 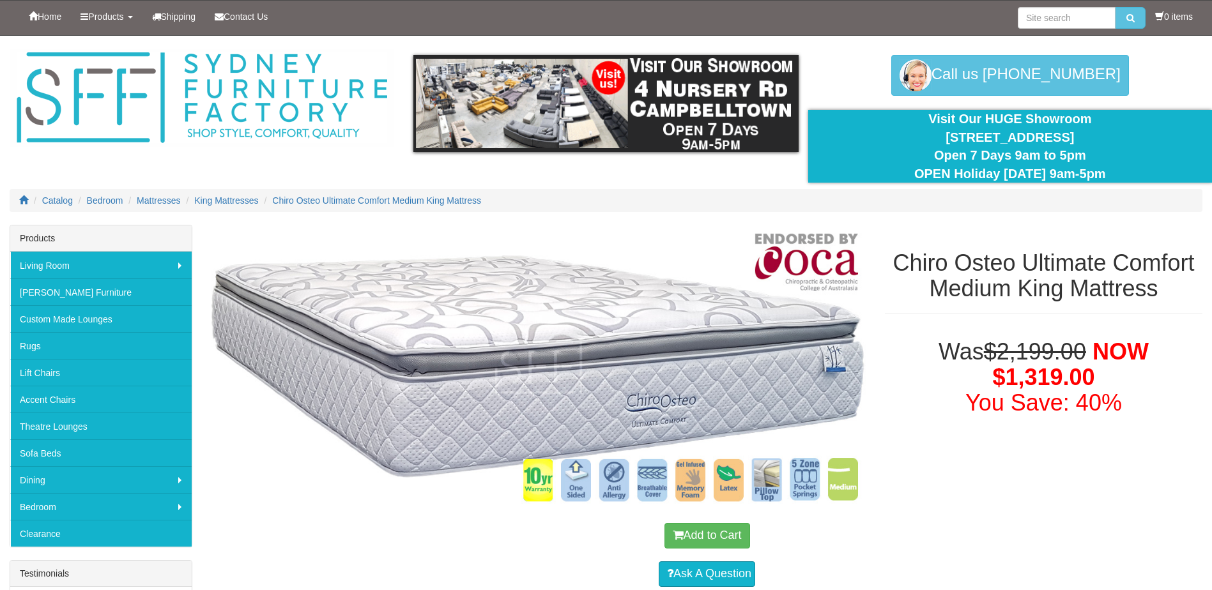 I want to click on h1: Was, so click(x=1043, y=377).